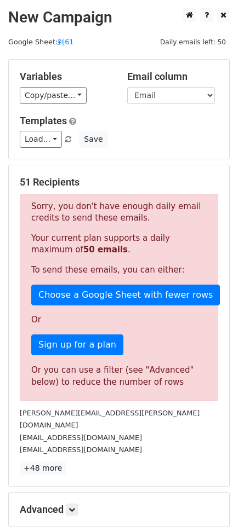 The width and height of the screenshot is (238, 532). What do you see at coordinates (43, 120) in the screenshot?
I see `a: Templates` at bounding box center [43, 120].